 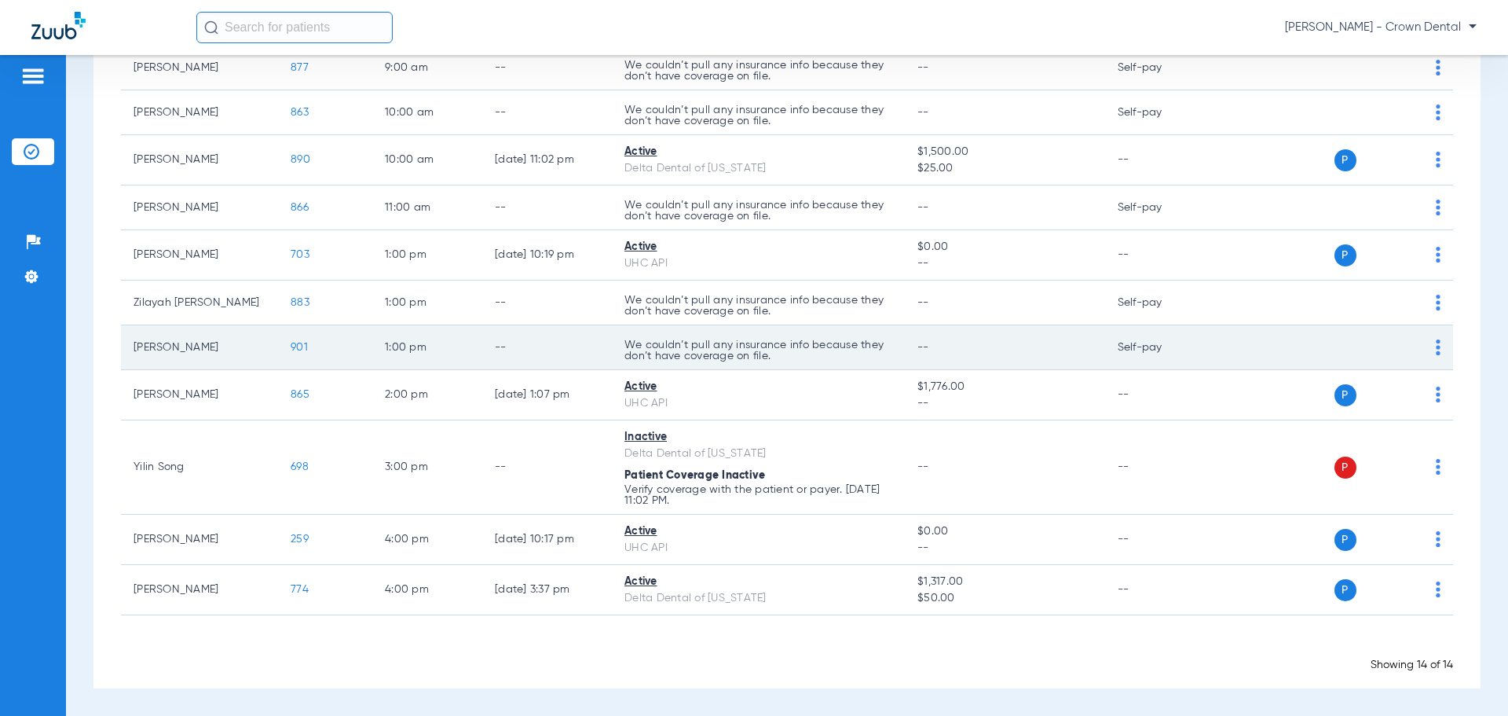 What do you see at coordinates (1005, 168) in the screenshot?
I see `span: $25.00` at bounding box center [1005, 168].